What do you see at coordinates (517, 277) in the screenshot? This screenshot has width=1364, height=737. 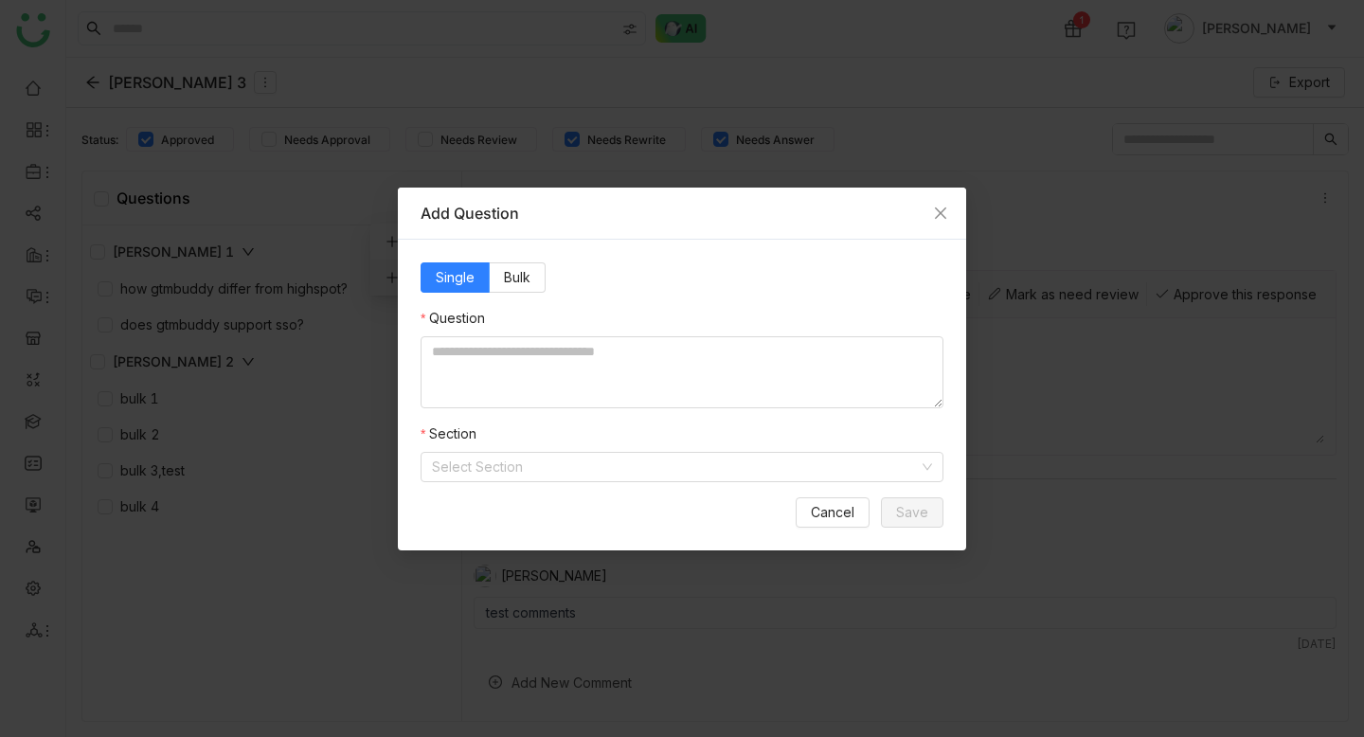 I see `span: Bulk` at bounding box center [517, 277].